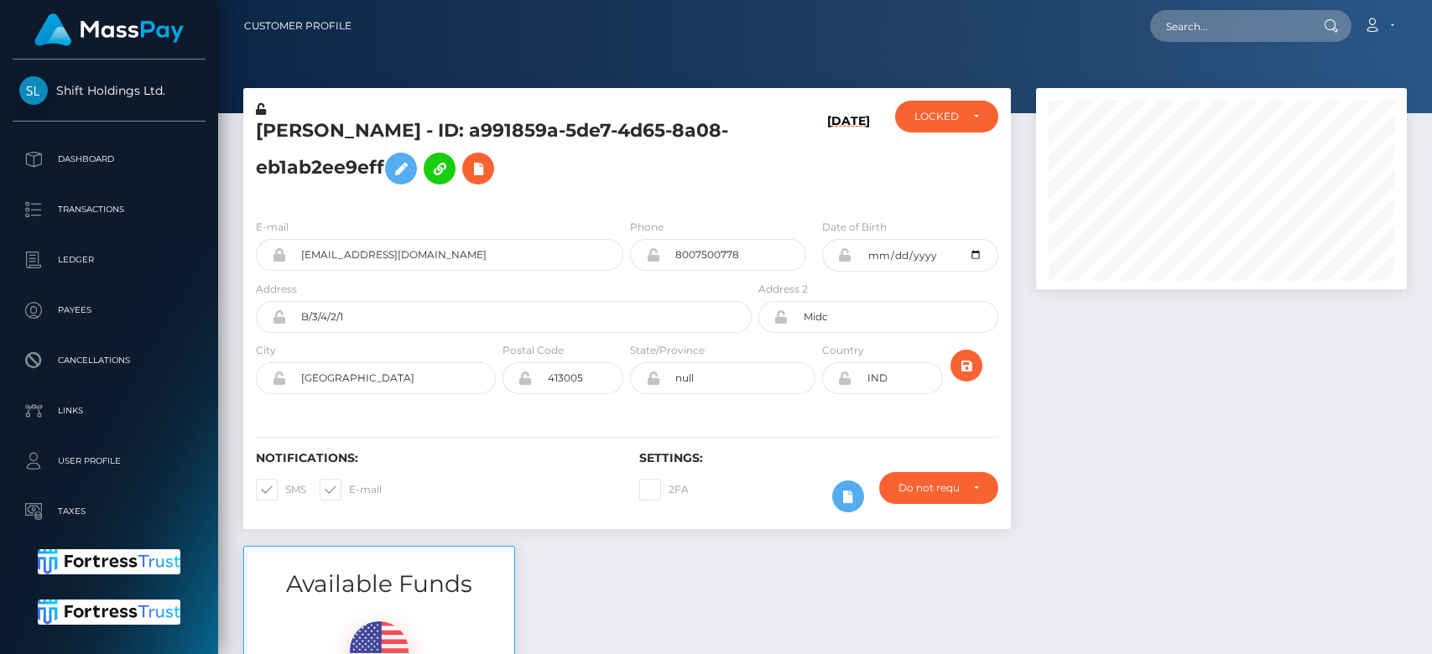 The height and width of the screenshot is (654, 1432). Describe the element at coordinates (843, 351) in the screenshot. I see `label: Country` at that location.